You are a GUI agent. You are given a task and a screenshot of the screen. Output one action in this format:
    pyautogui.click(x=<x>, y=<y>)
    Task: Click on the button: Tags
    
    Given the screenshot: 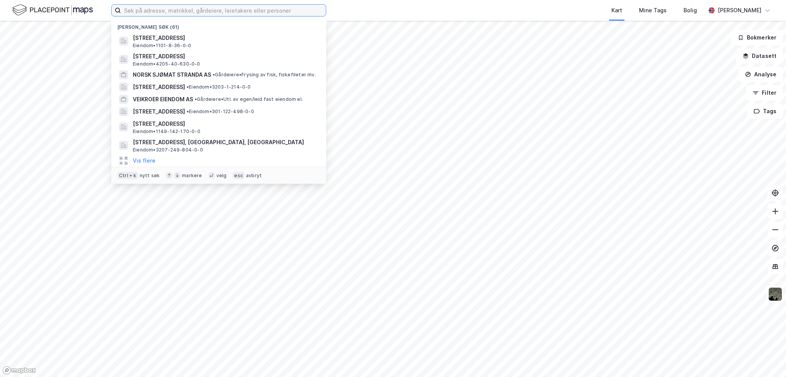 What is the action you would take?
    pyautogui.click(x=764, y=111)
    